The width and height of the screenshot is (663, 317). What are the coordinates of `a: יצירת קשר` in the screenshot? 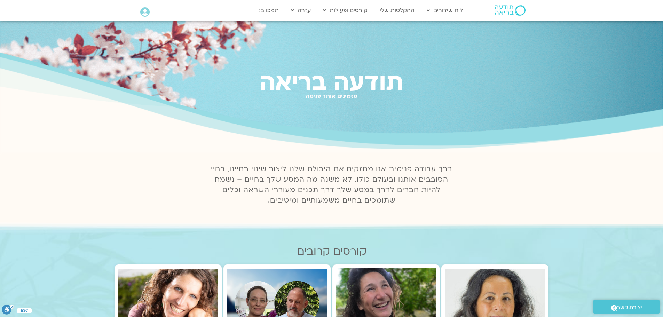 It's located at (627, 307).